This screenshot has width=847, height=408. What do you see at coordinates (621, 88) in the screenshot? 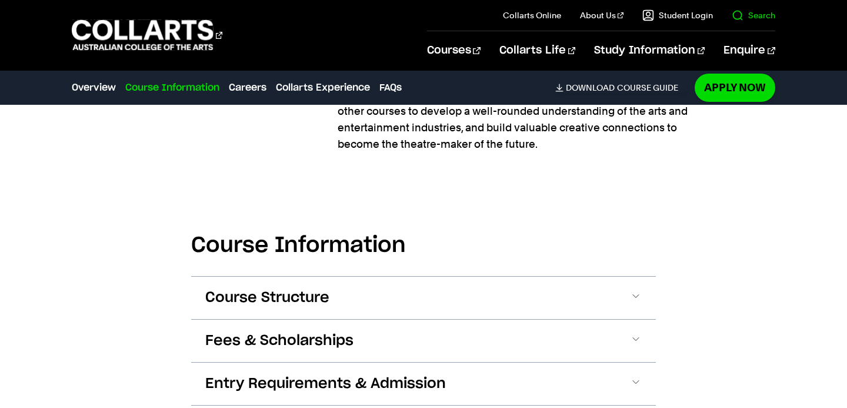
I see `a: DownloadCourse Guide` at bounding box center [621, 88].